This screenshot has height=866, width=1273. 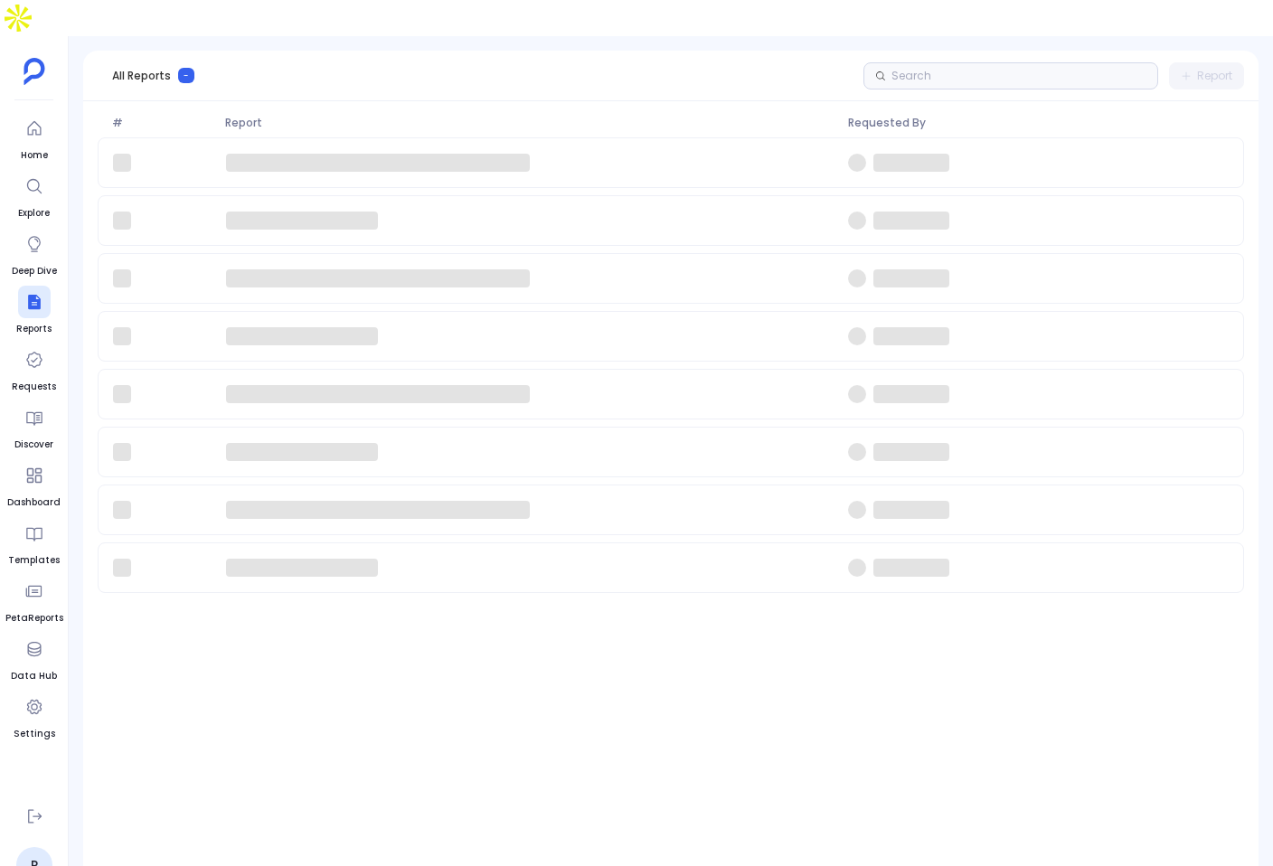 I want to click on span: Settings, so click(x=34, y=734).